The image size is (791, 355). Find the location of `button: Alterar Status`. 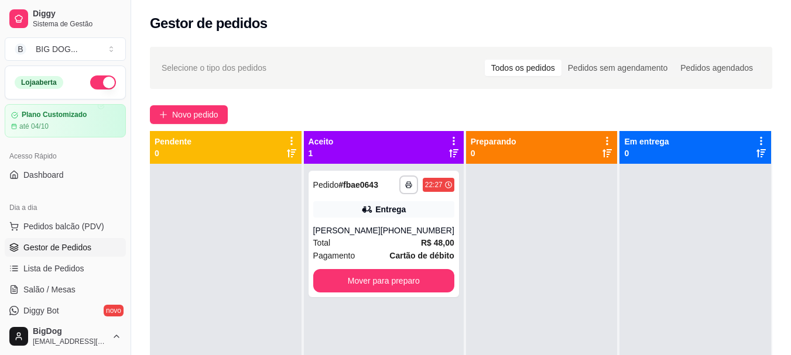

button: Alterar Status is located at coordinates (103, 83).